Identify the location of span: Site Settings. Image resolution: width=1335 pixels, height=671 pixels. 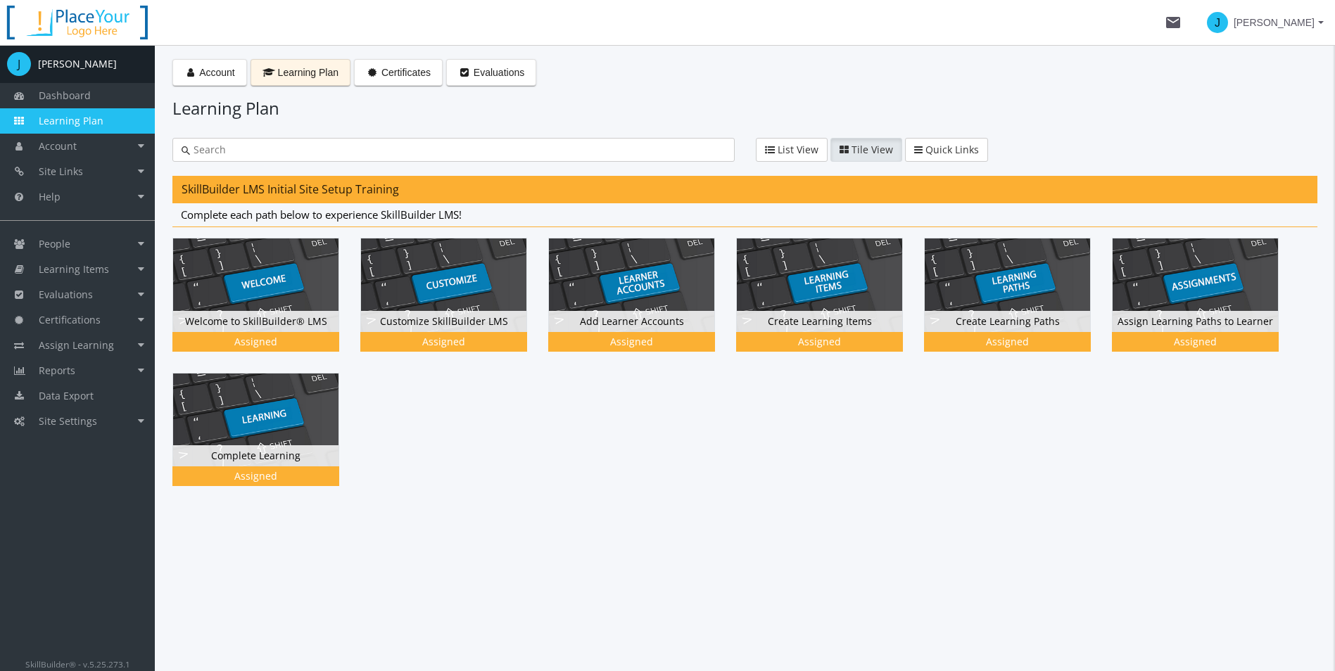
(68, 421).